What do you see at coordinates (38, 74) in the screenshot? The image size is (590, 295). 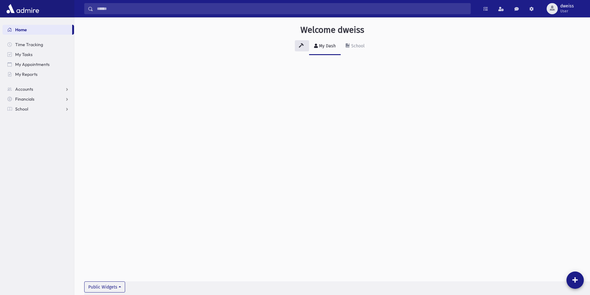 I see `a: My Reports` at bounding box center [38, 74].